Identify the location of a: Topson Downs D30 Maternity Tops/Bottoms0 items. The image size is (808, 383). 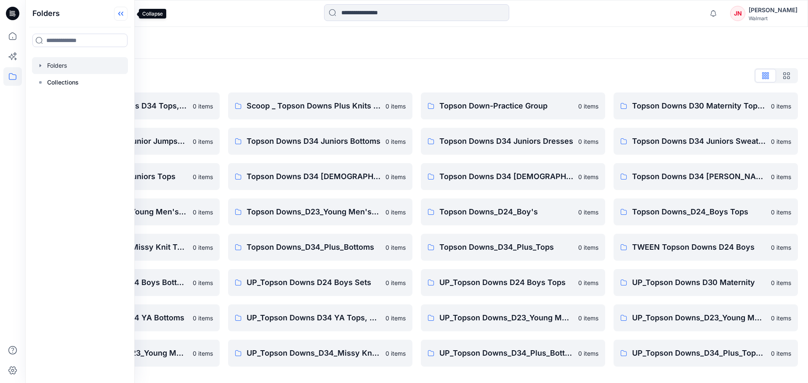
(706, 106).